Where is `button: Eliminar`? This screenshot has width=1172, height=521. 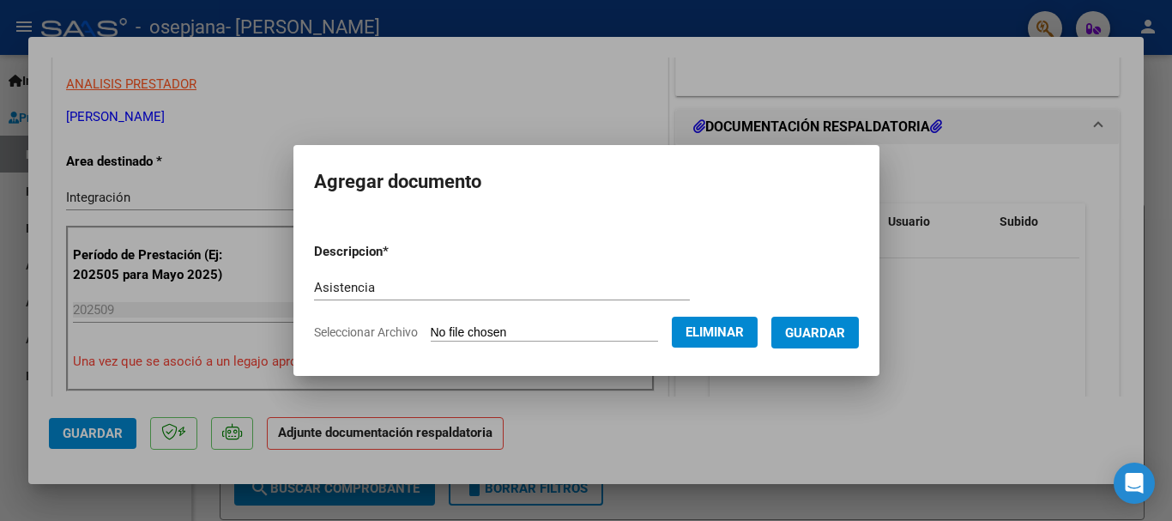 button: Eliminar is located at coordinates (715, 332).